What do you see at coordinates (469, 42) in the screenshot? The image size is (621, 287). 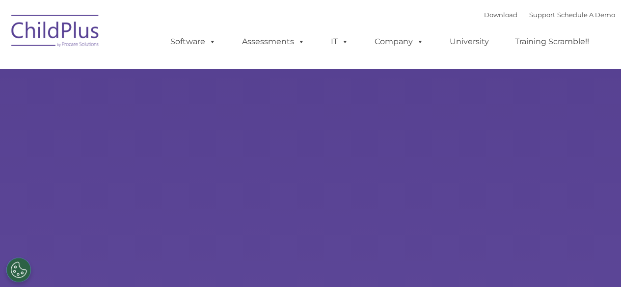 I see `a: University` at bounding box center [469, 42].